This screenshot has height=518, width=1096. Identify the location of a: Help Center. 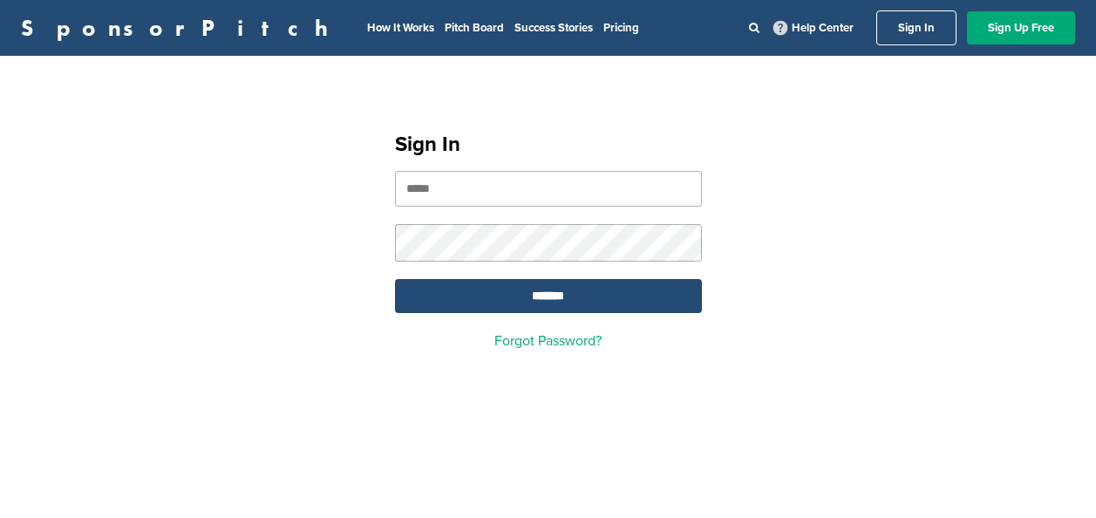
(813, 28).